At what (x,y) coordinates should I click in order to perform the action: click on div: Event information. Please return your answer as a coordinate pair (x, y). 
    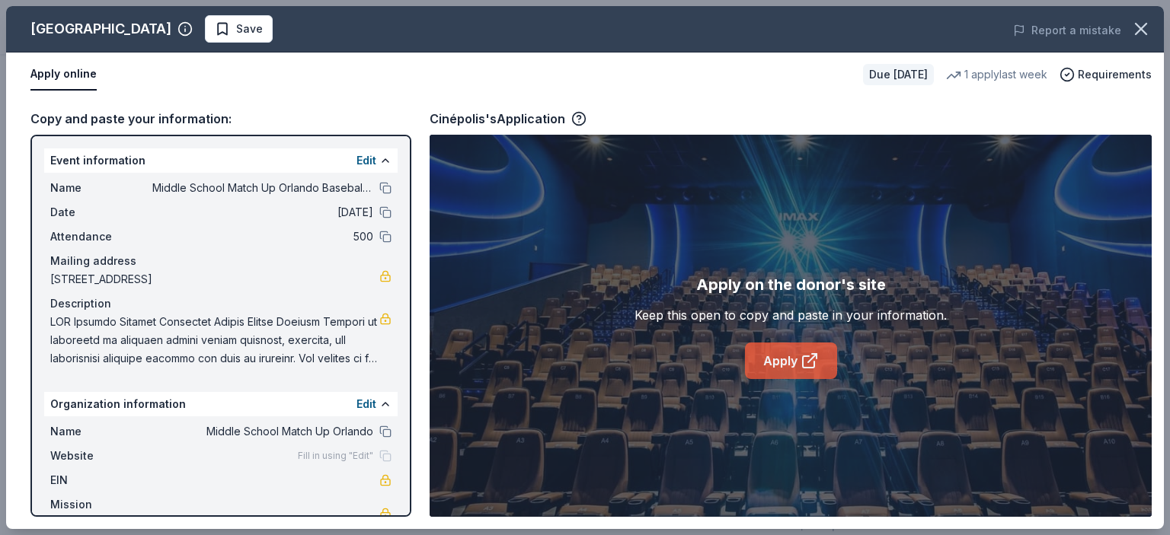
    Looking at the image, I should click on (221, 161).